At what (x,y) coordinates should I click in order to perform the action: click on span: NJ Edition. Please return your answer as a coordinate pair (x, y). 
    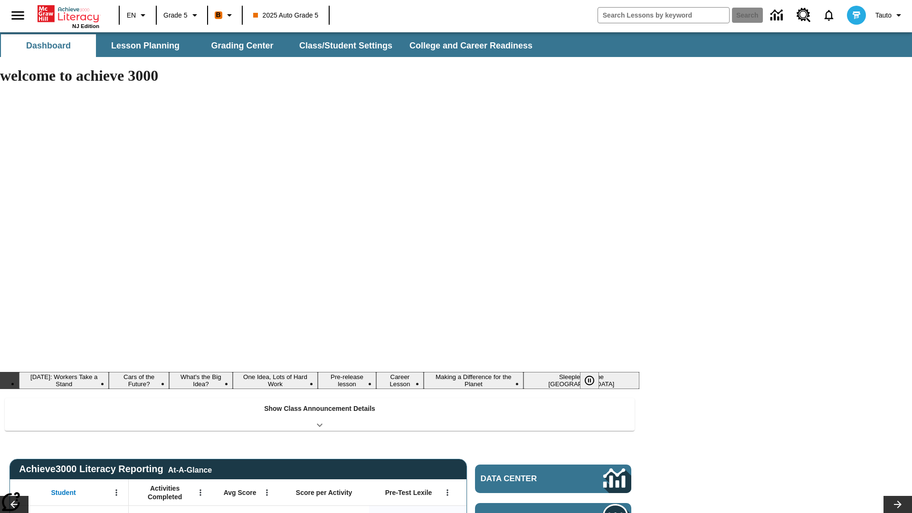
    Looking at the image, I should click on (86, 26).